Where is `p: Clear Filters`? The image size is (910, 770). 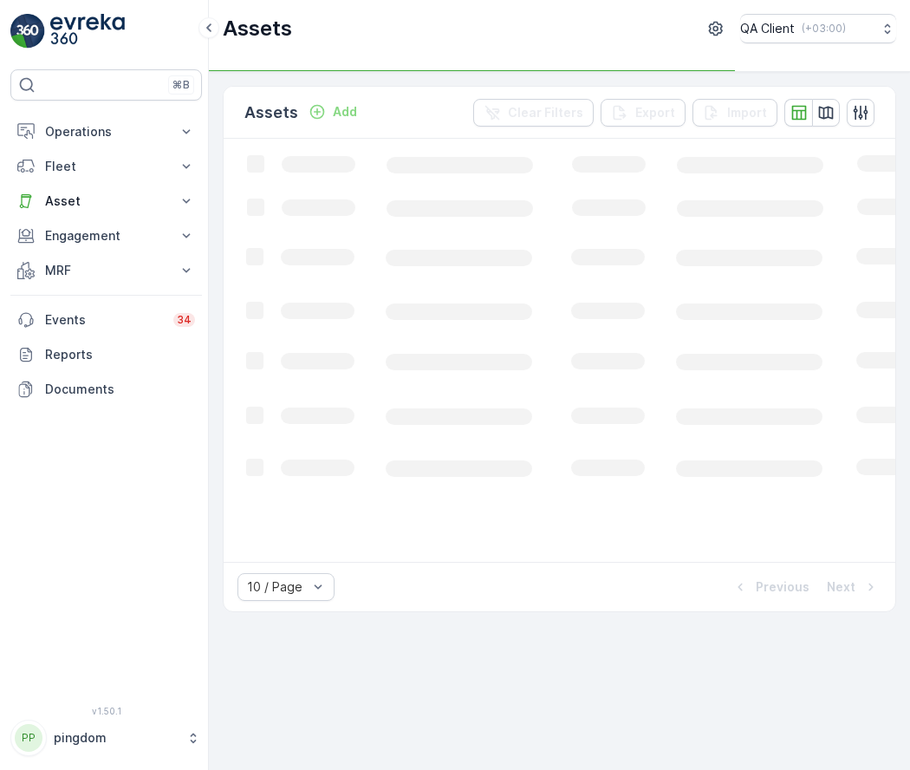 p: Clear Filters is located at coordinates (545, 113).